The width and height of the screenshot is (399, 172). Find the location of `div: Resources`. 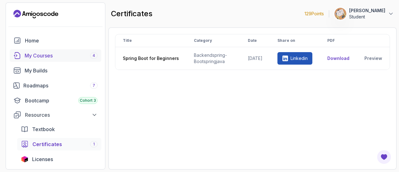

div: Resources is located at coordinates (61, 115).